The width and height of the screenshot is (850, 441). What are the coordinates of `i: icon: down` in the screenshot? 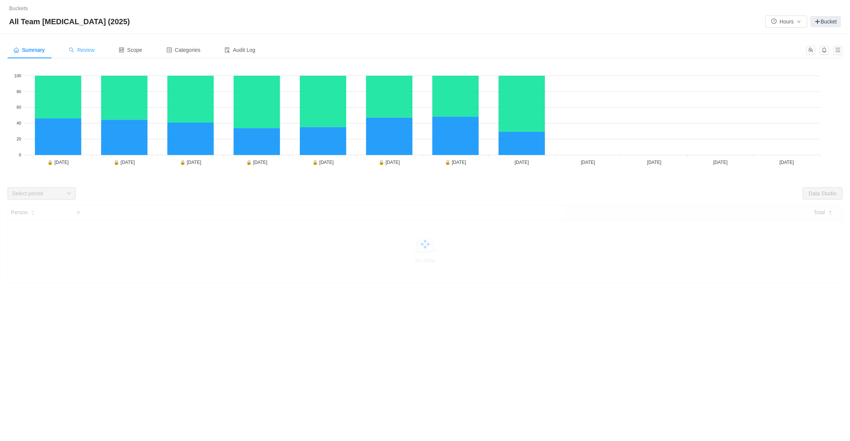 It's located at (69, 194).